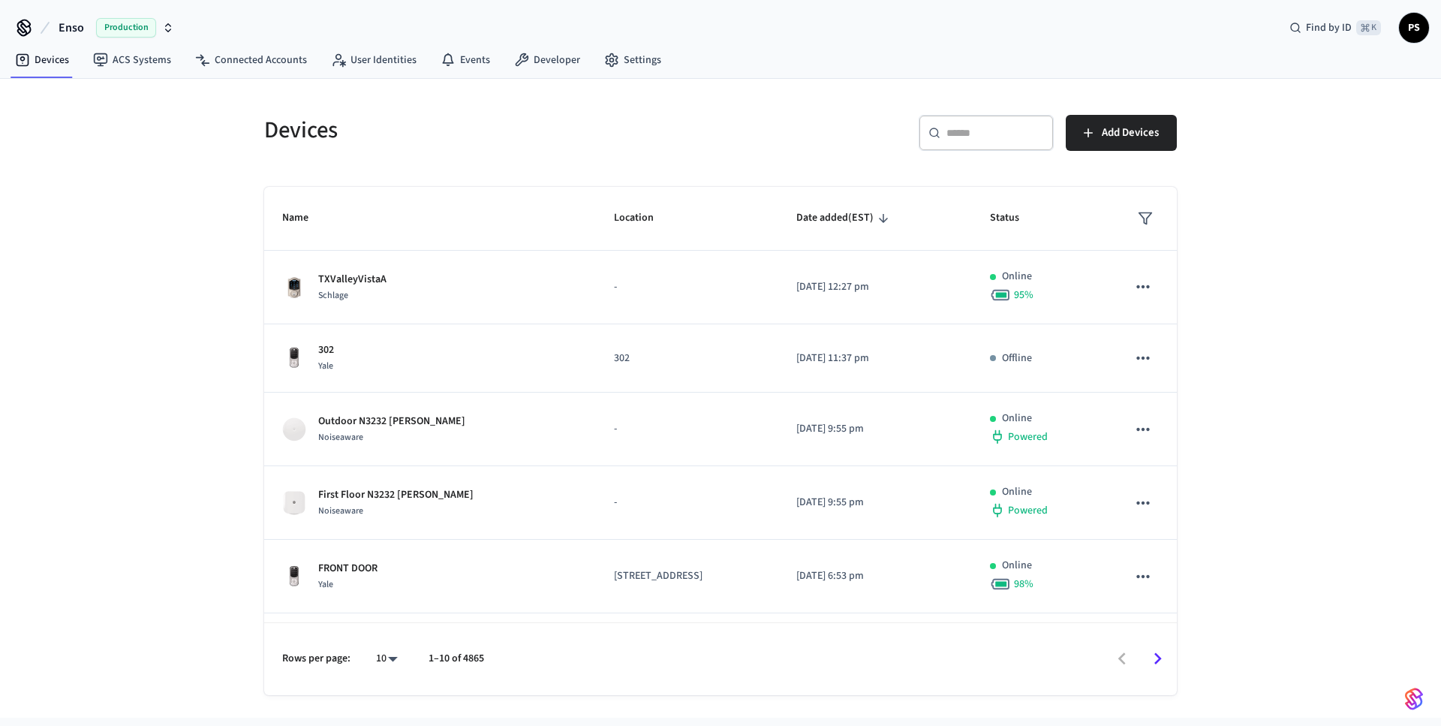  What do you see at coordinates (1368, 28) in the screenshot?
I see `span: ⌘ K` at bounding box center [1368, 28].